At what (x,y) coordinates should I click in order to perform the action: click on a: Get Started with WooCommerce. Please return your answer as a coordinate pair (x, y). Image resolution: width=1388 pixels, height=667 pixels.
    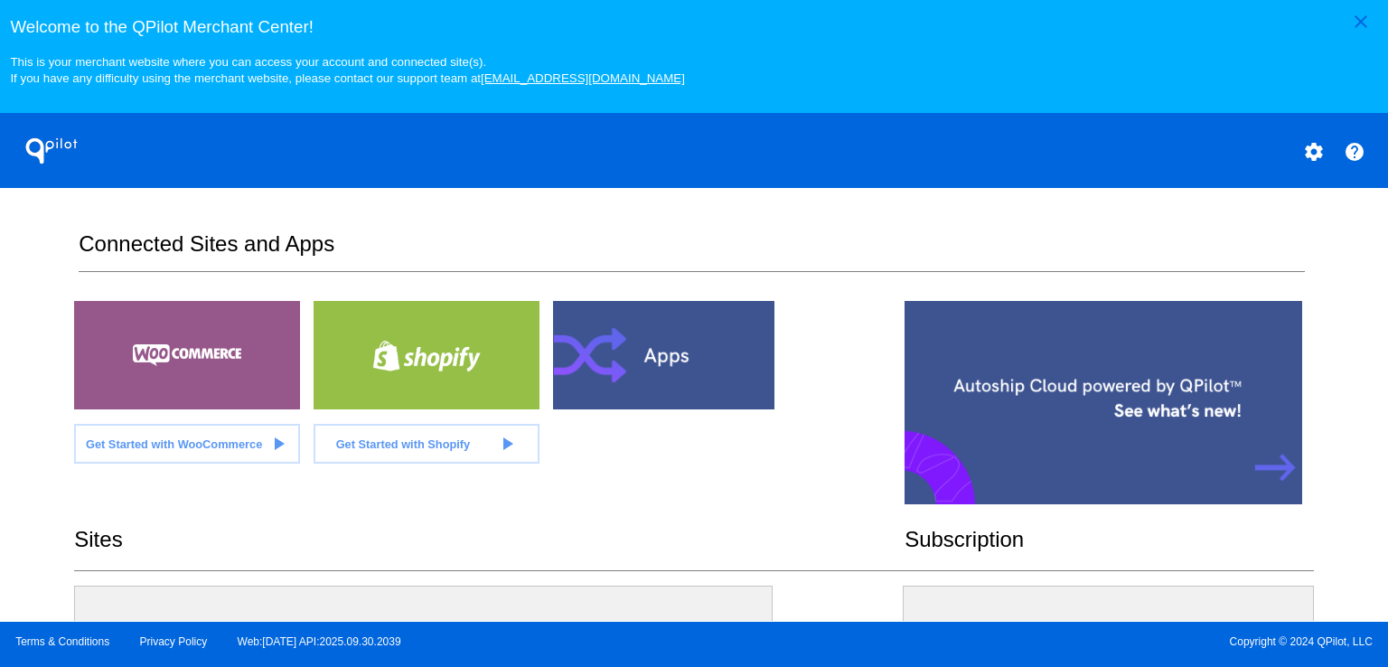
    Looking at the image, I should click on (187, 444).